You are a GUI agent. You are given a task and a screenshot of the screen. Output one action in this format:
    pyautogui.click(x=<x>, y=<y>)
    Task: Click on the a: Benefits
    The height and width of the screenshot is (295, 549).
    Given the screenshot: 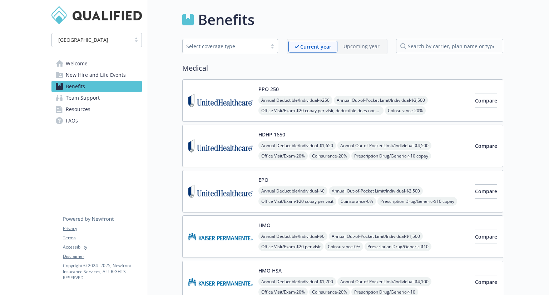 What is the action you would take?
    pyautogui.click(x=97, y=87)
    